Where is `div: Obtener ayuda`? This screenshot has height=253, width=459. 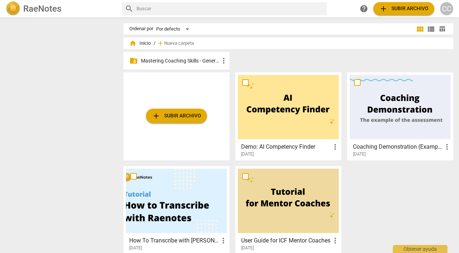
div: Obtener ayuda is located at coordinates (421, 249).